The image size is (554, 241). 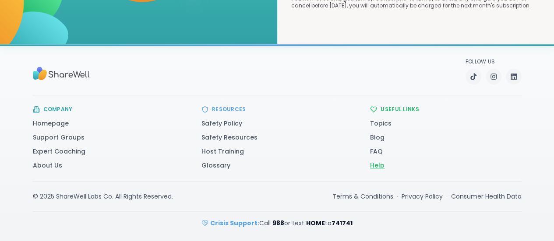 I want to click on a: Privacy Policy, so click(x=422, y=197).